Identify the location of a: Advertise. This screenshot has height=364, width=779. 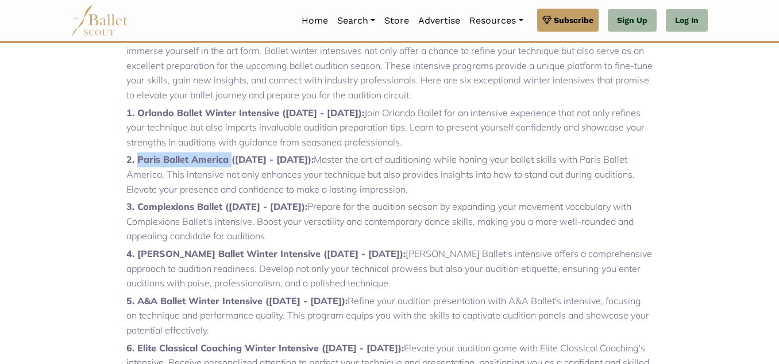
(439, 21).